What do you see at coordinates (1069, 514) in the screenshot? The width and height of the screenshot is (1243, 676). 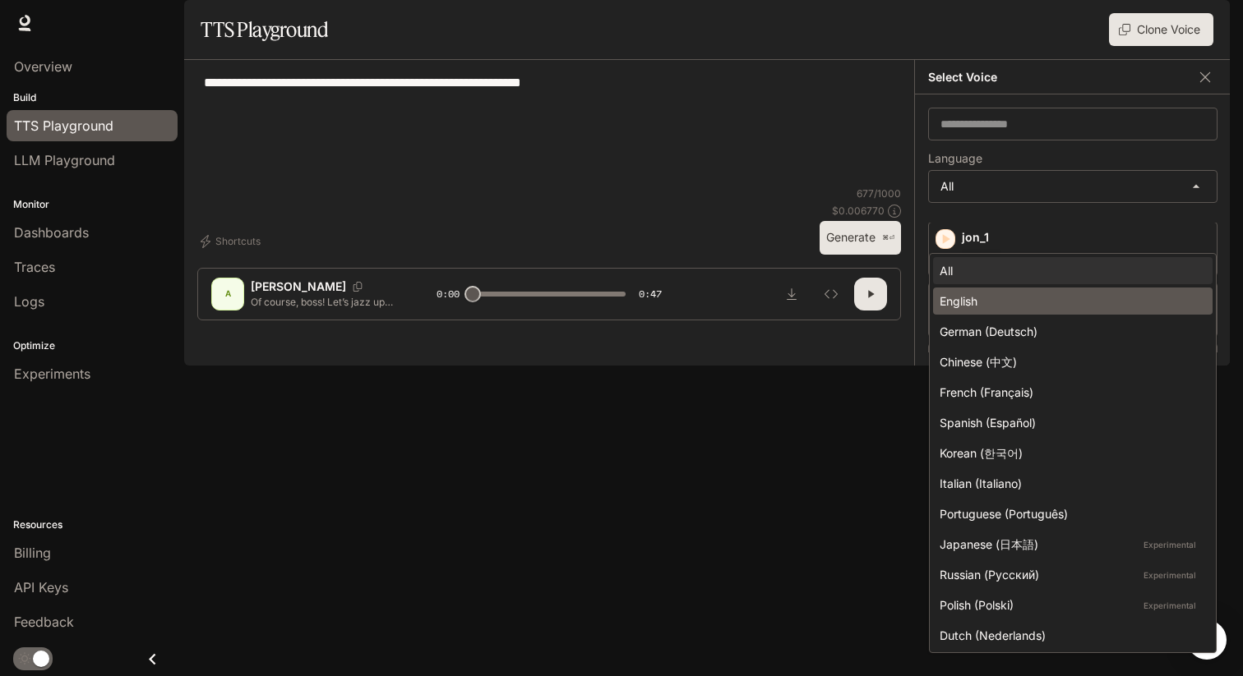 I see `div: Portuguese (Português)` at bounding box center [1069, 514].